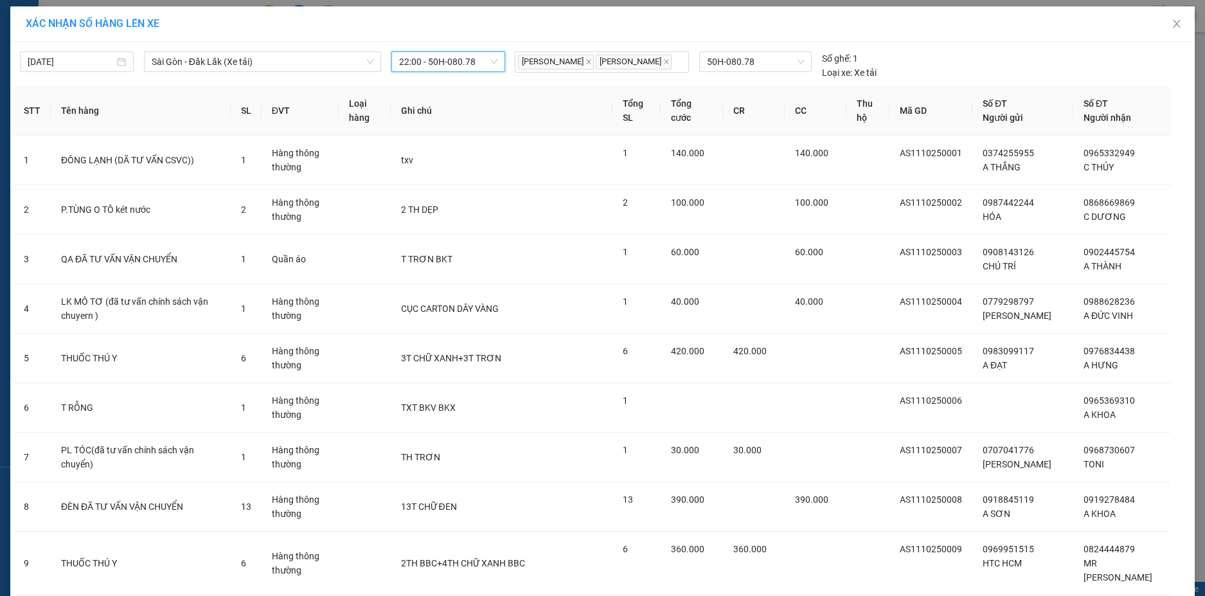  I want to click on span: 2 TH DẸP, so click(420, 209).